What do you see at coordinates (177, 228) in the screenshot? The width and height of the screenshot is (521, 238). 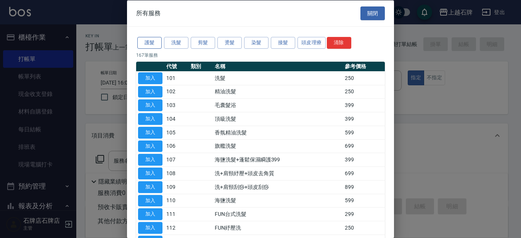 I see `td: 112` at bounding box center [177, 228].